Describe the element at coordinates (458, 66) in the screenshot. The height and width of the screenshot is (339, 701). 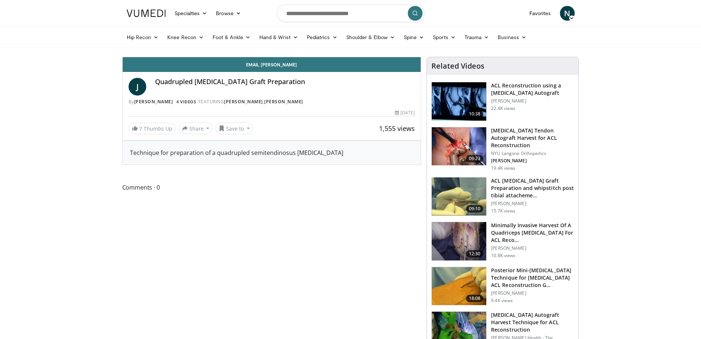
I see `h4: Related Videos` at that location.